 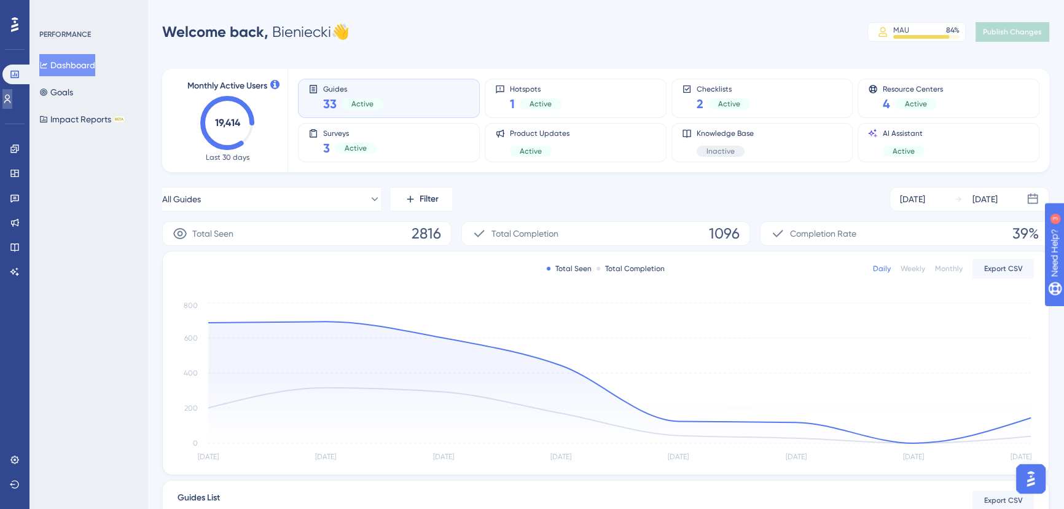 I want to click on span: Resource Centers, so click(x=913, y=88).